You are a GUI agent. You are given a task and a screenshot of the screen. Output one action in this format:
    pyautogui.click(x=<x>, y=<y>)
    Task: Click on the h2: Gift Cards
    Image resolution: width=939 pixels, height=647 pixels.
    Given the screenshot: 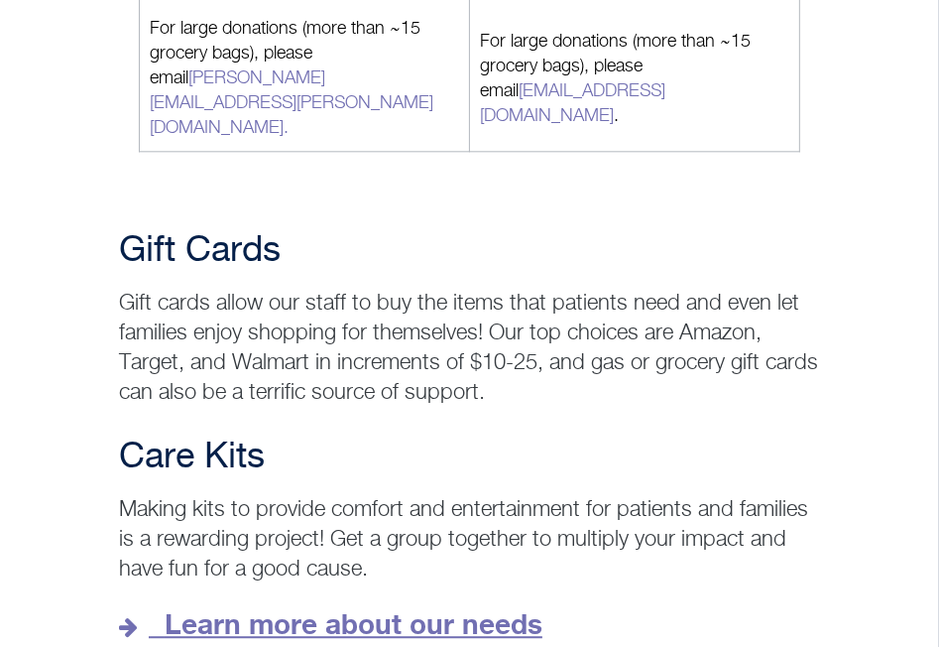 What is the action you would take?
    pyautogui.click(x=469, y=251)
    